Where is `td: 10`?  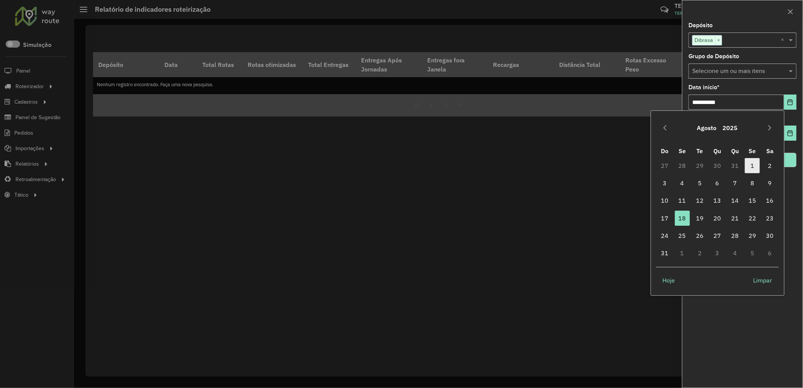
td: 10 is located at coordinates (664, 200).